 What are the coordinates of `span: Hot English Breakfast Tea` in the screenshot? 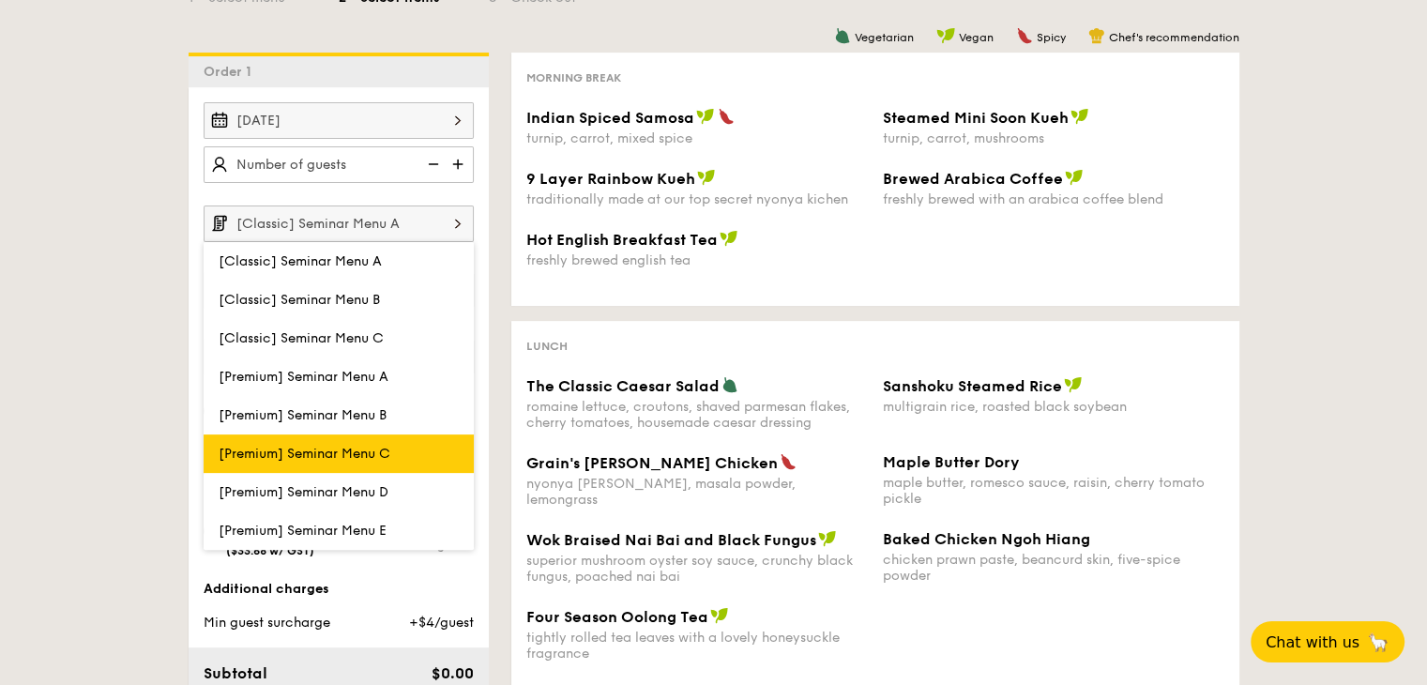 It's located at (622, 239).